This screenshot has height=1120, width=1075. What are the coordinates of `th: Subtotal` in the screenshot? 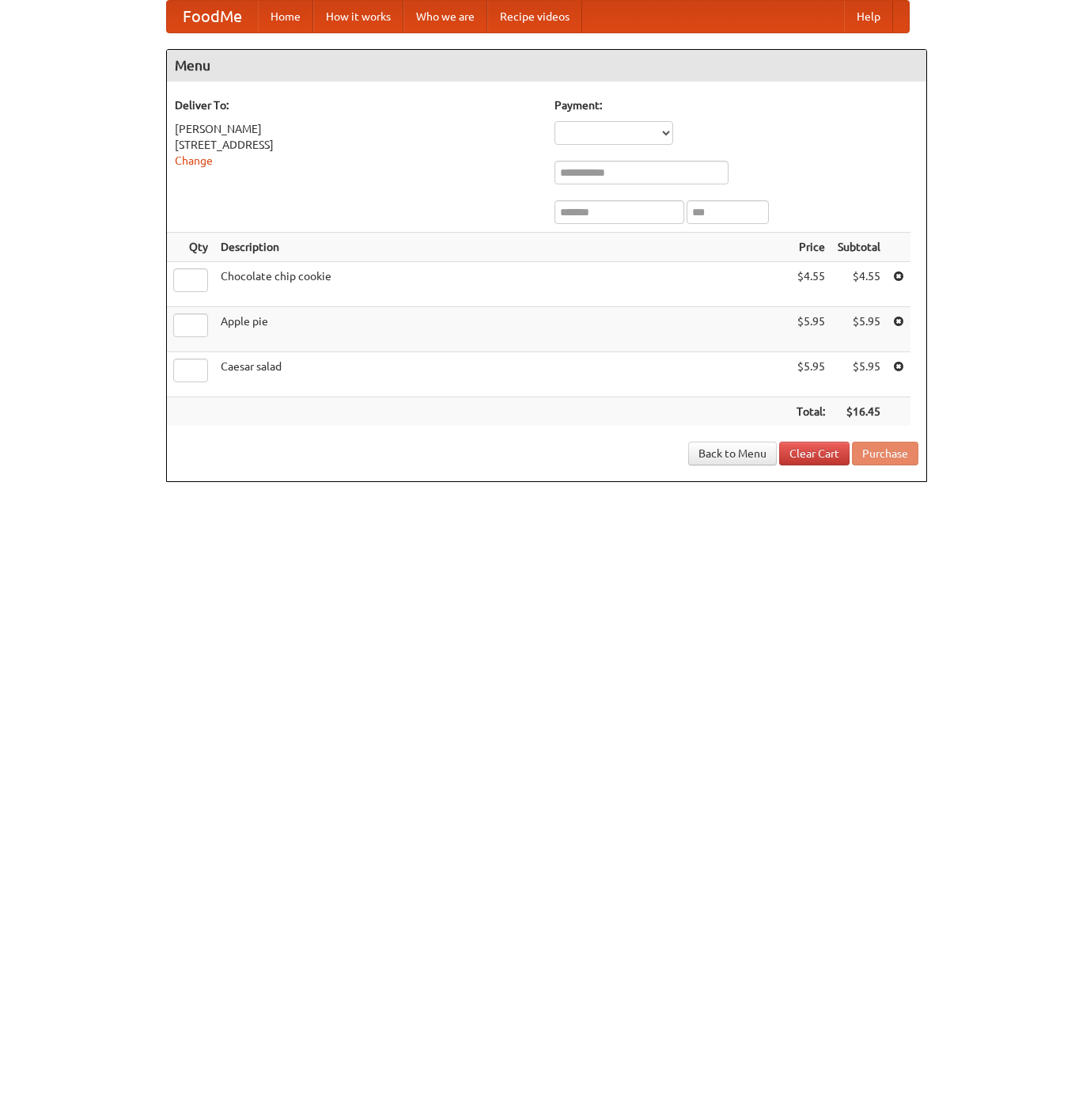 It's located at (859, 246).